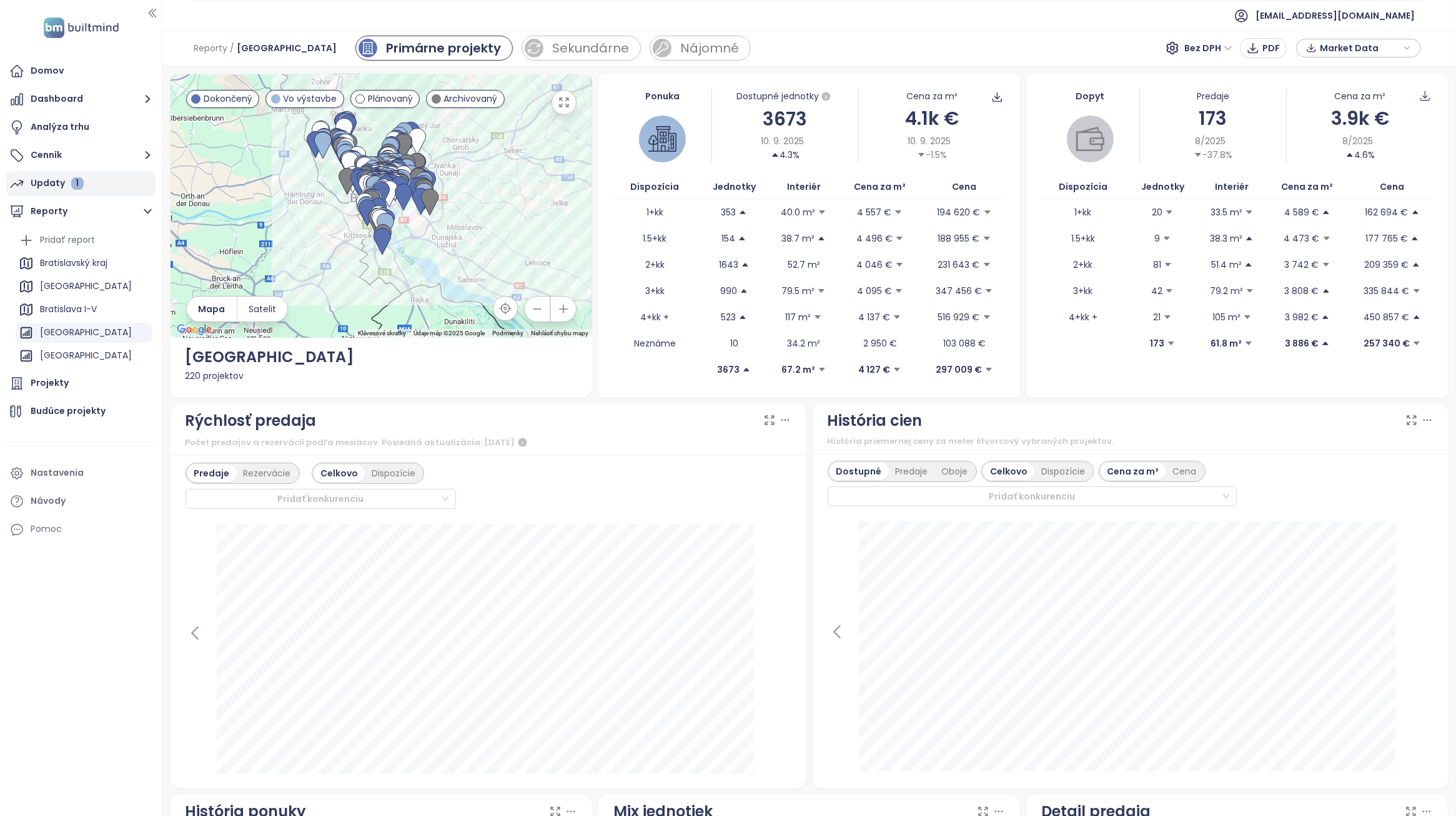  I want to click on p: 162 694 €, so click(1386, 212).